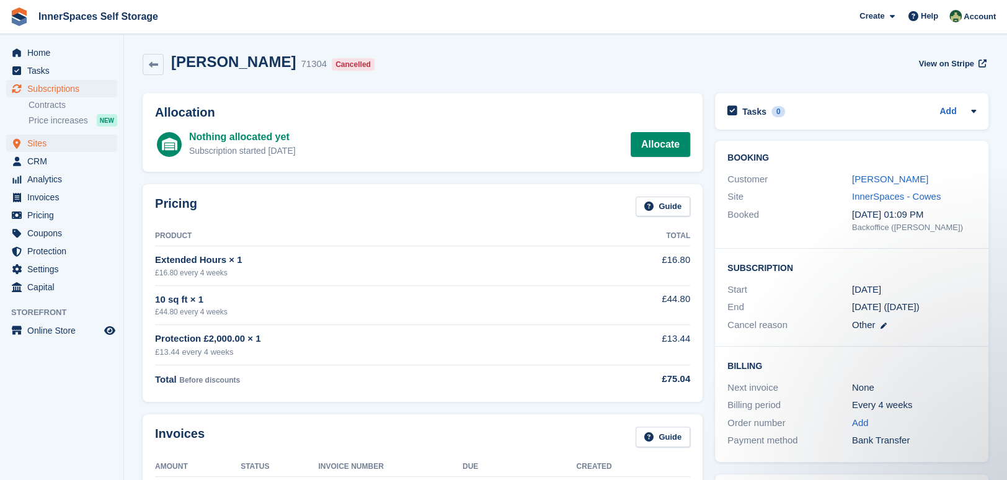  I want to click on div: £75.04, so click(633, 379).